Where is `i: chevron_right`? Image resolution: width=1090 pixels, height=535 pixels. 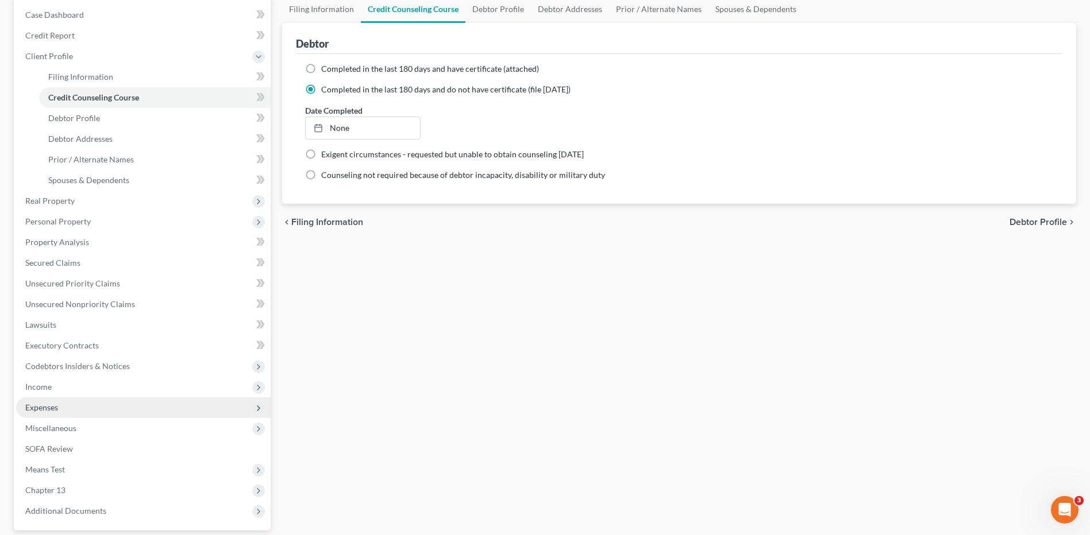
i: chevron_right is located at coordinates (1071, 222).